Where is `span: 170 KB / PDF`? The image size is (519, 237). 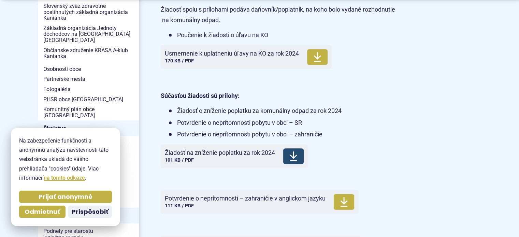
span: 170 KB / PDF is located at coordinates (179, 61).